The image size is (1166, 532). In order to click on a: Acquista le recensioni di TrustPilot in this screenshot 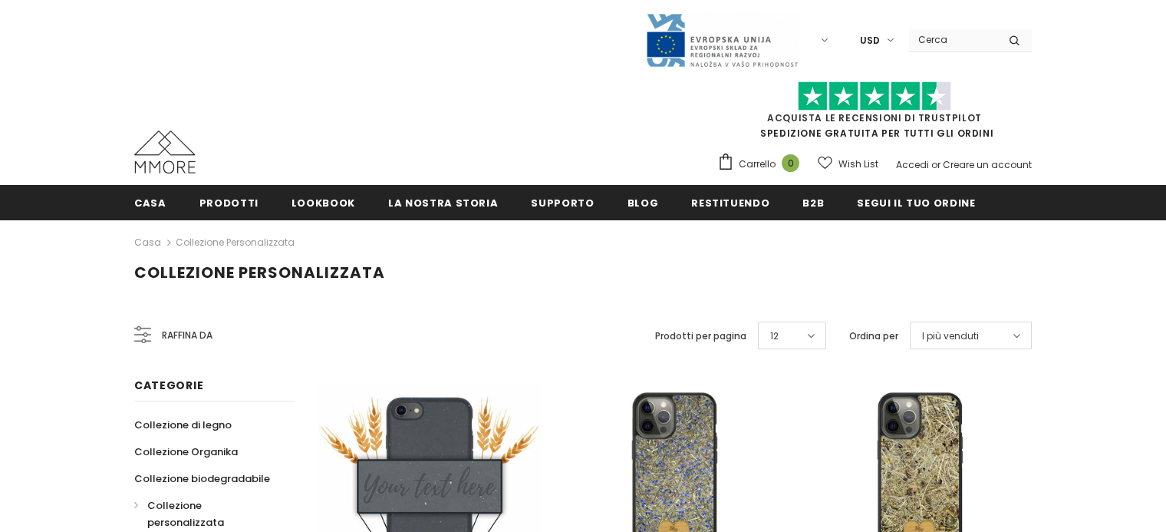, I will do `click(875, 117)`.